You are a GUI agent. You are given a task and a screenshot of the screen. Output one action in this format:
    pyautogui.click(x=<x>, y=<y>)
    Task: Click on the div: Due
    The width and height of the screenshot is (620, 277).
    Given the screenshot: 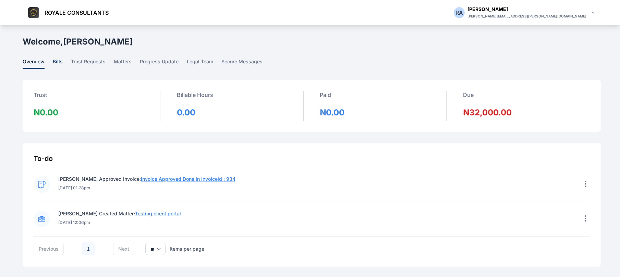 What is the action you would take?
    pyautogui.click(x=488, y=99)
    